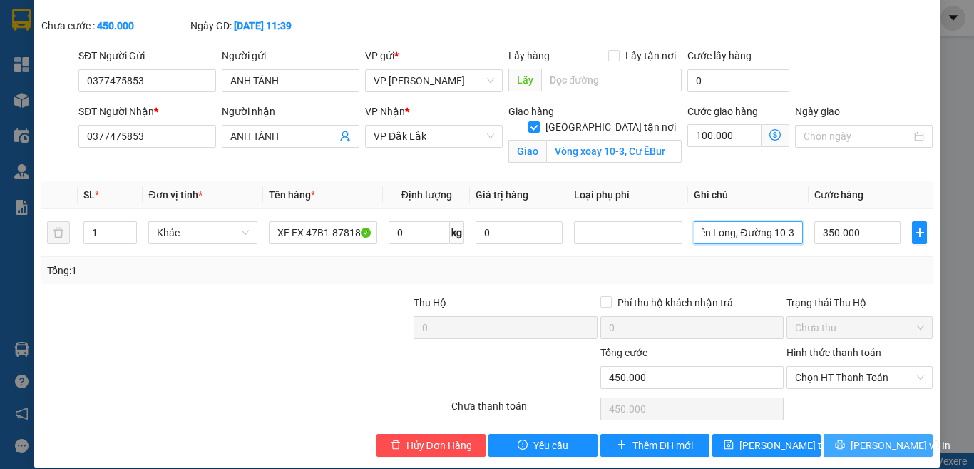 Image resolution: width=974 pixels, height=469 pixels. Describe the element at coordinates (531, 111) in the screenshot. I see `span: Giao hàng` at that location.